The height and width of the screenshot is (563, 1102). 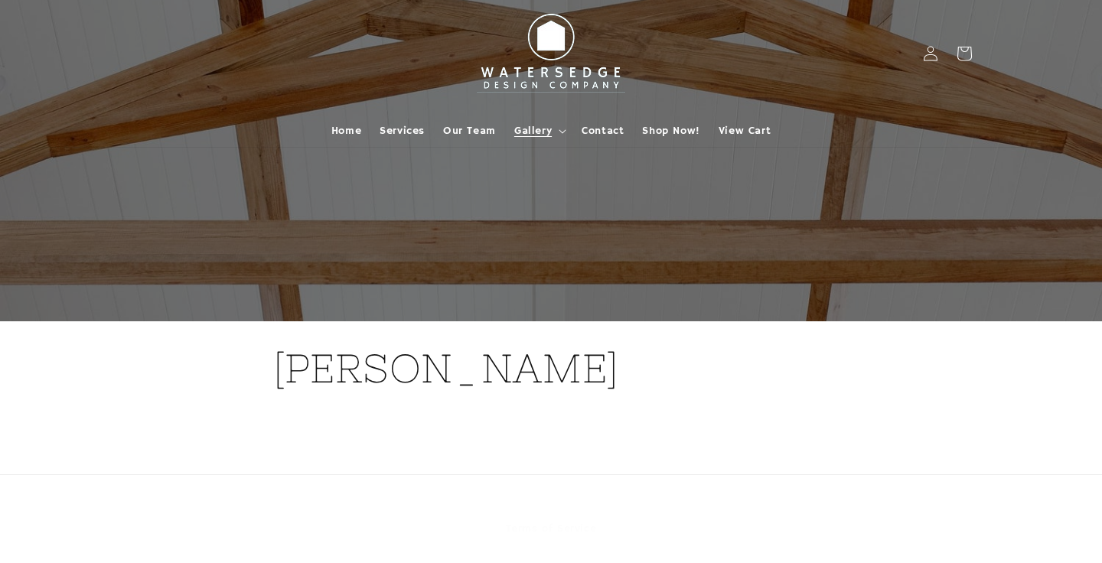 What do you see at coordinates (602, 131) in the screenshot?
I see `a: Contact` at bounding box center [602, 131].